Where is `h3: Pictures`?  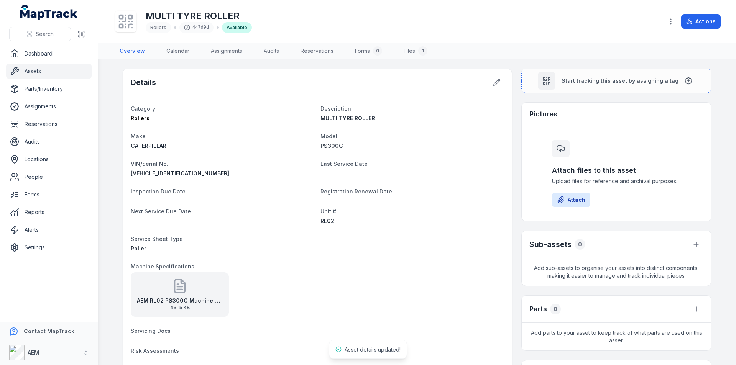 h3: Pictures is located at coordinates (543, 114).